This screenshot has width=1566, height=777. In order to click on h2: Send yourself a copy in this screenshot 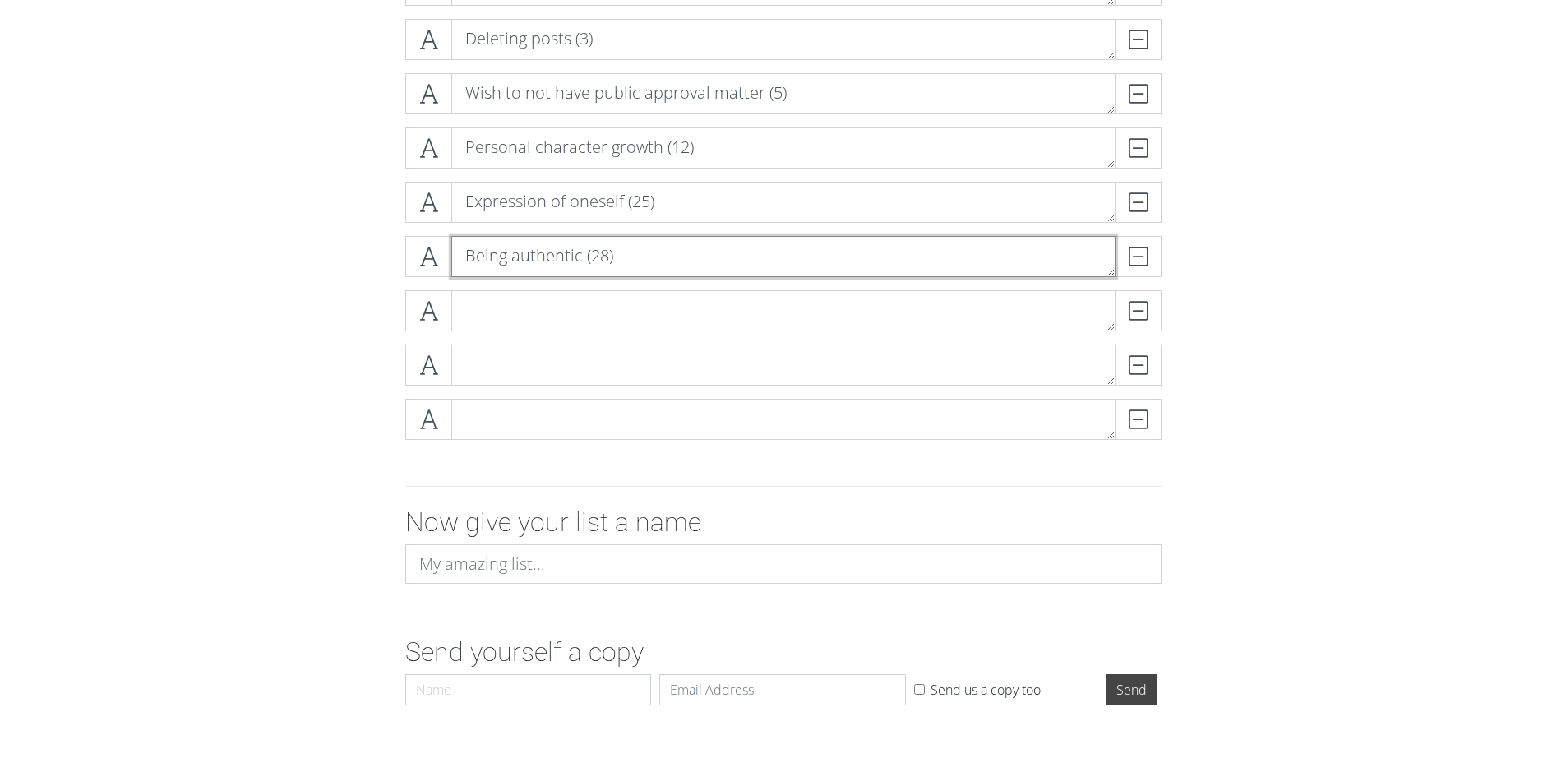, I will do `click(784, 652)`.